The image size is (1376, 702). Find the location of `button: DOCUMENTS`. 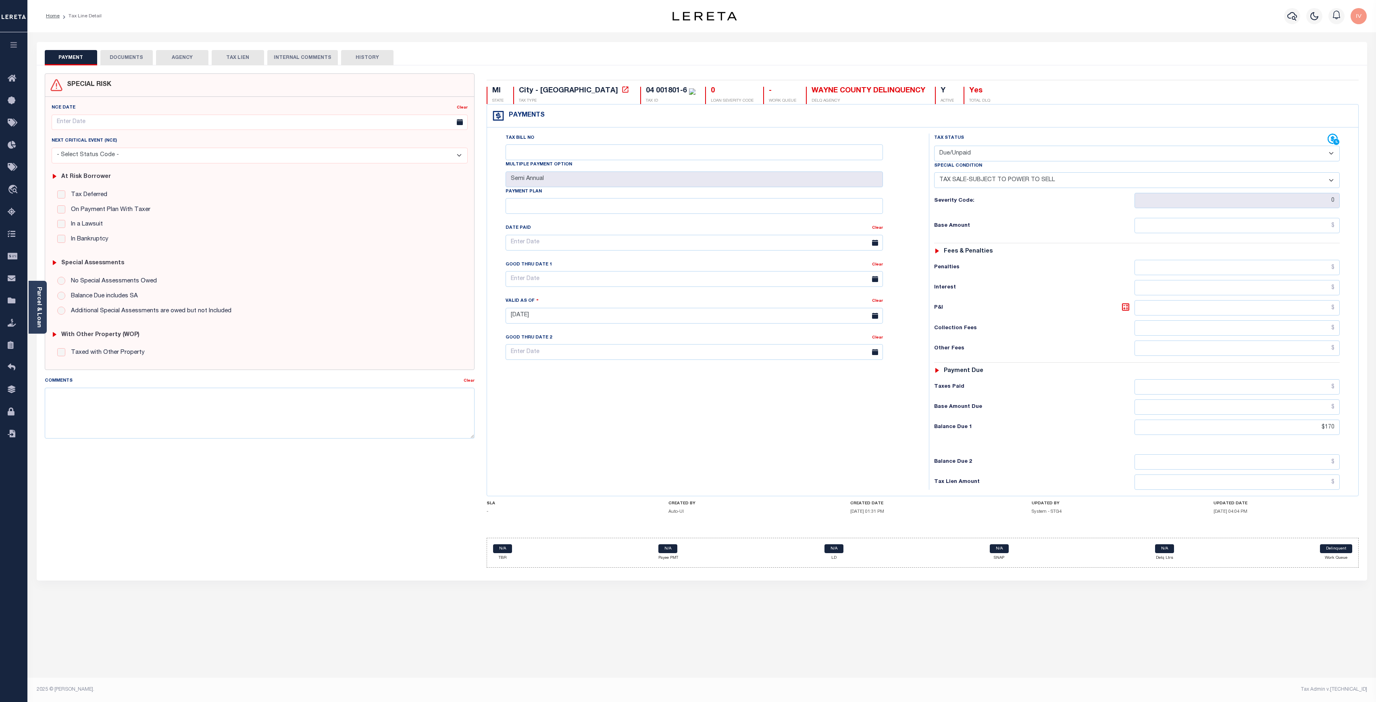

button: DOCUMENTS is located at coordinates (127, 58).